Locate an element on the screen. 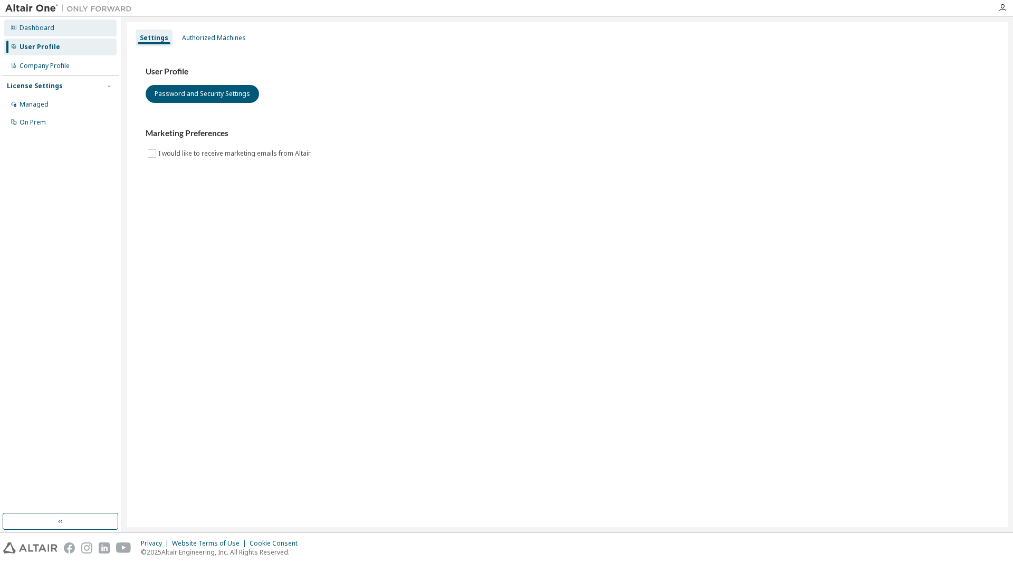  div: Authorized Machines is located at coordinates (214, 38).